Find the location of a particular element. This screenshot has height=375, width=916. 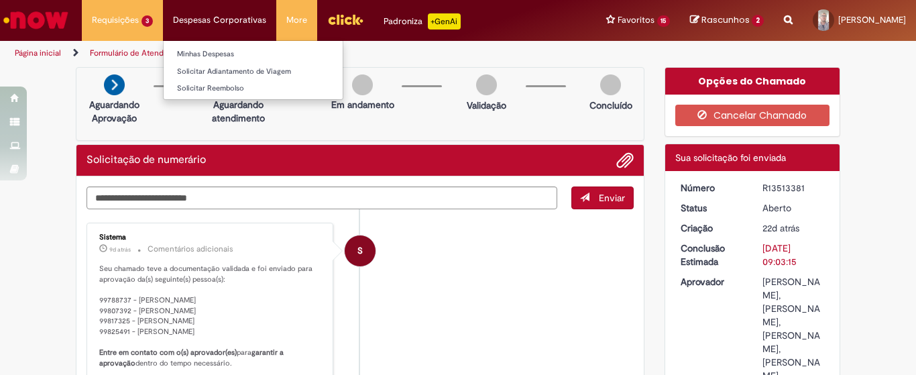

a: Minhas Despesas is located at coordinates (253, 54).